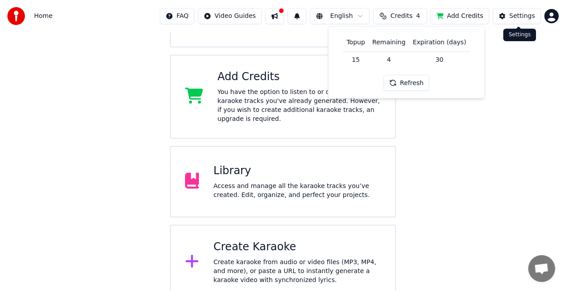 This screenshot has height=291, width=566. What do you see at coordinates (297, 247) in the screenshot?
I see `div: Create Karaoke` at bounding box center [297, 247].